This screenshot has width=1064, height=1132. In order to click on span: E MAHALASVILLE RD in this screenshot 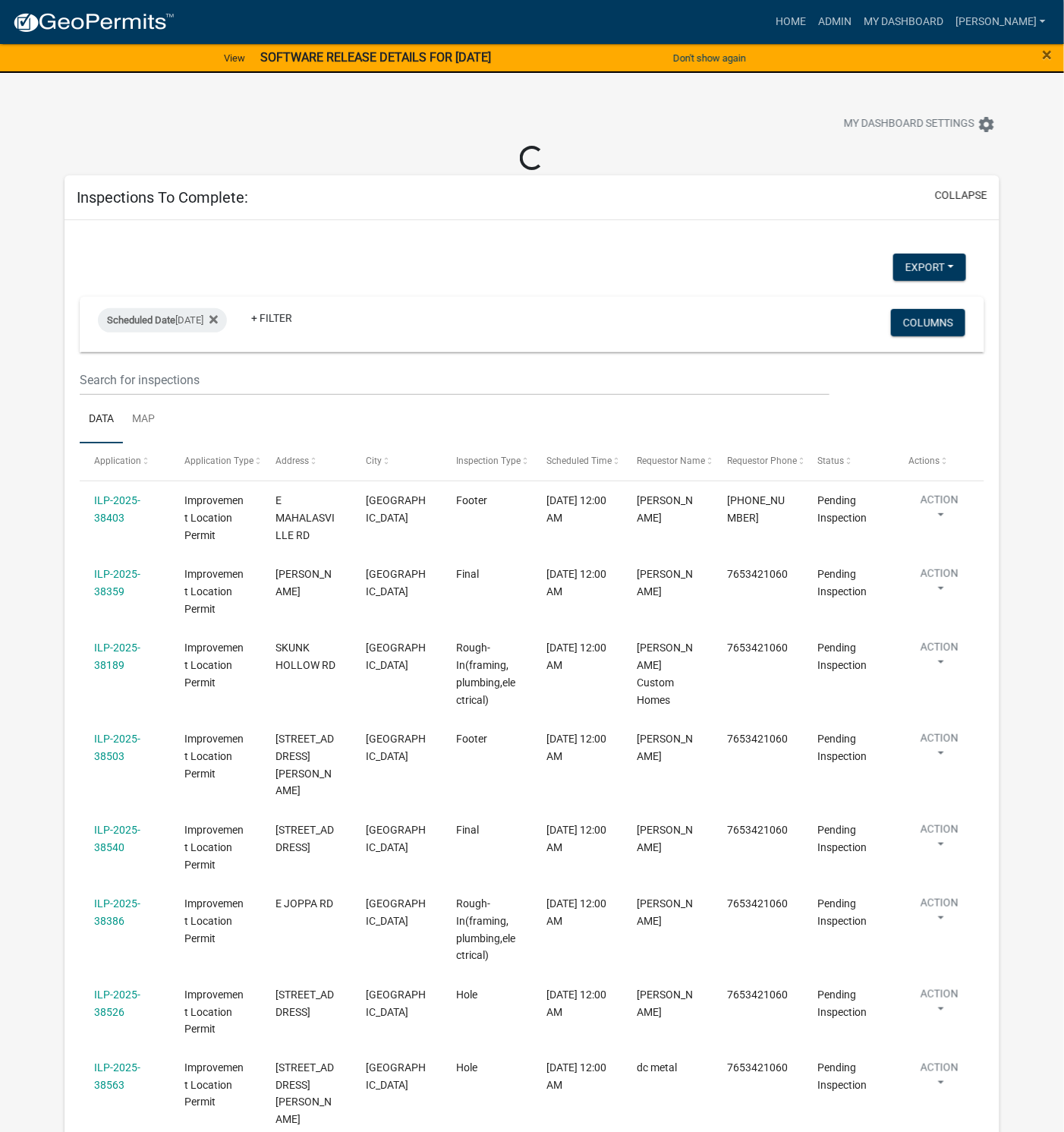, I will do `click(305, 518)`.